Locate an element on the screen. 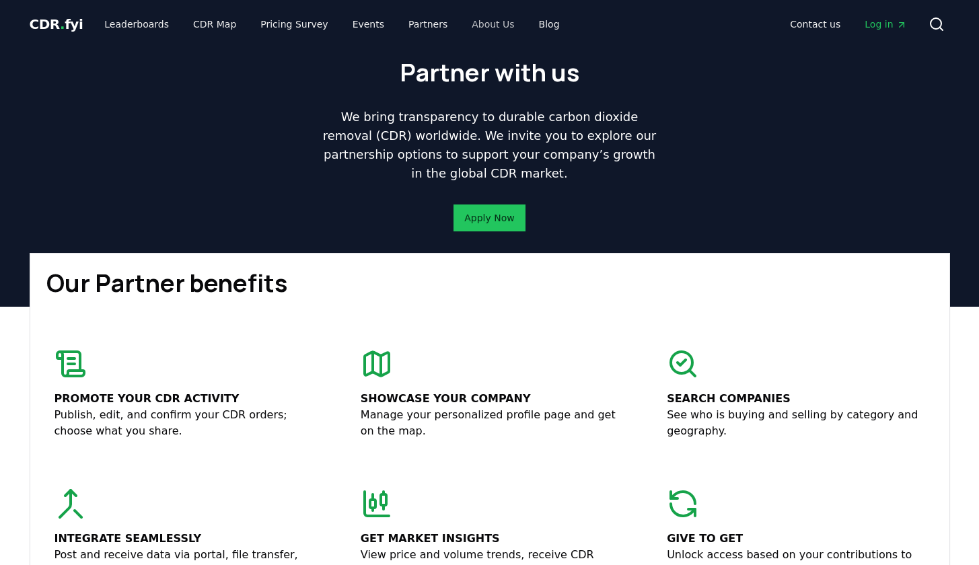 Image resolution: width=979 pixels, height=565 pixels. p: Promote your CDR activity is located at coordinates (183, 399).